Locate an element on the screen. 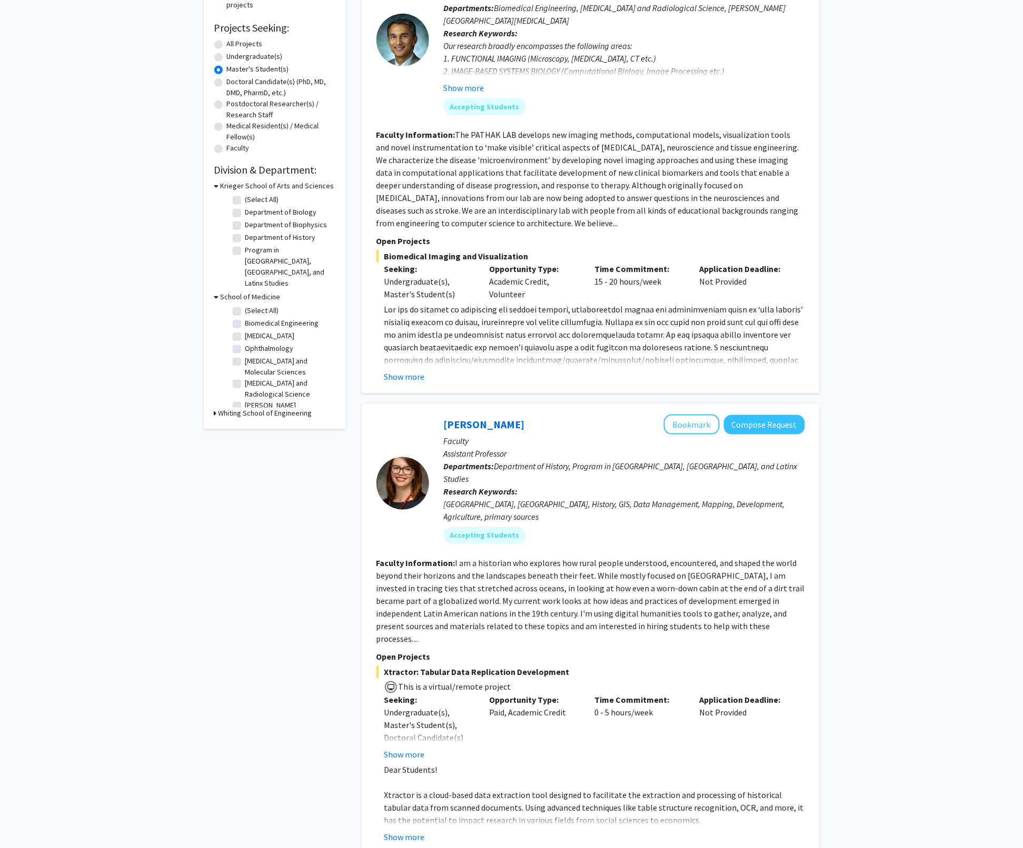  label: Medical Resident(s) / Medical Fellow(s) is located at coordinates (281, 132).